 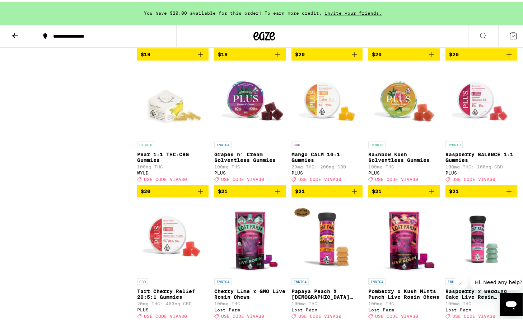 I want to click on a: Open page for Raspberry BALANCE 1:1 Gummies from PLUS, so click(x=481, y=124).